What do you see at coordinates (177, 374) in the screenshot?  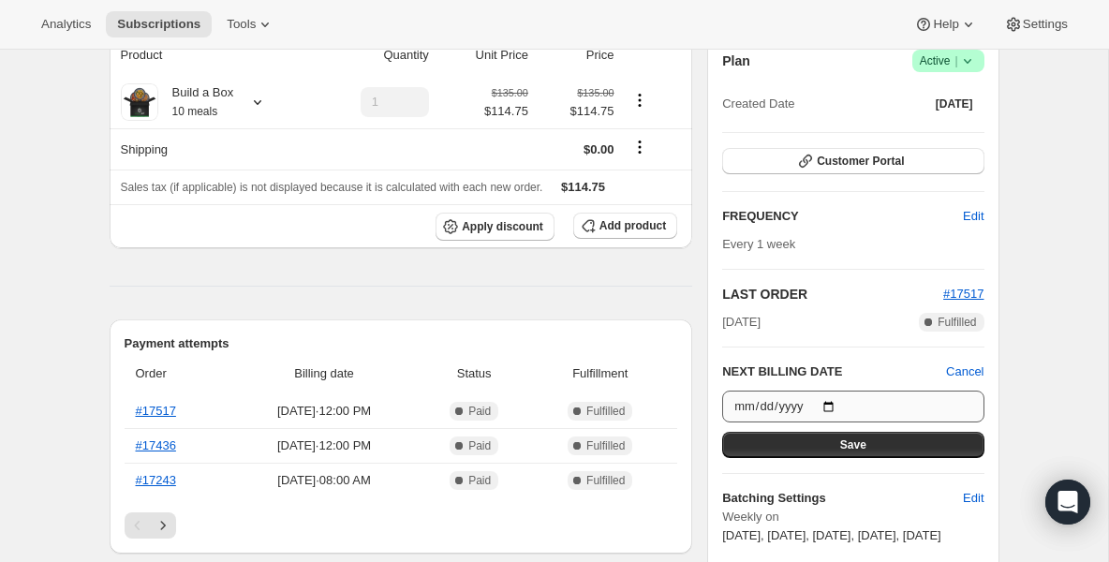 I see `th: Order` at bounding box center [177, 374].